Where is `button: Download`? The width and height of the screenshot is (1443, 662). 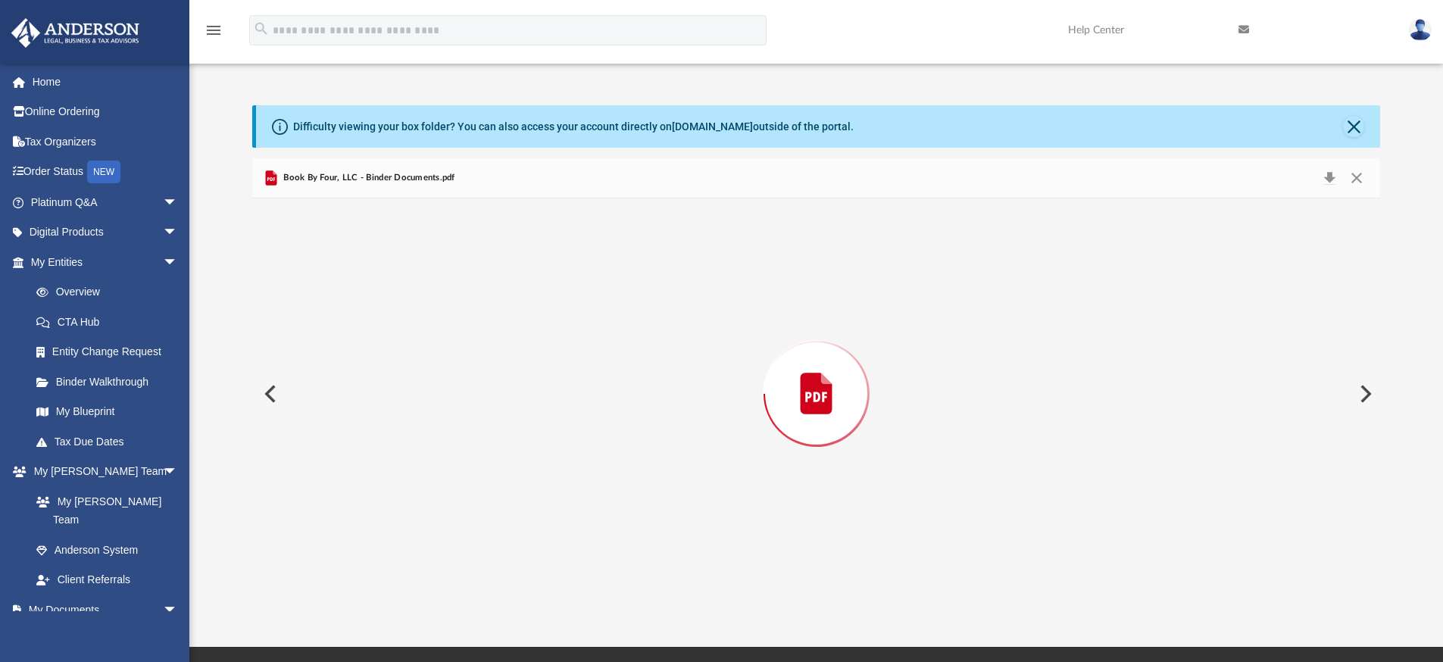 button: Download is located at coordinates (1329, 178).